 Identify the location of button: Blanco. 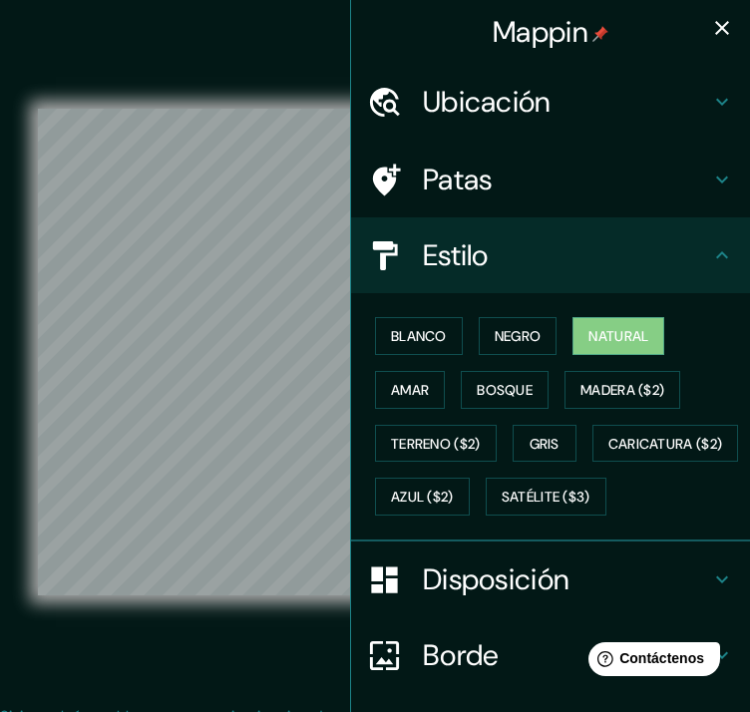
(419, 336).